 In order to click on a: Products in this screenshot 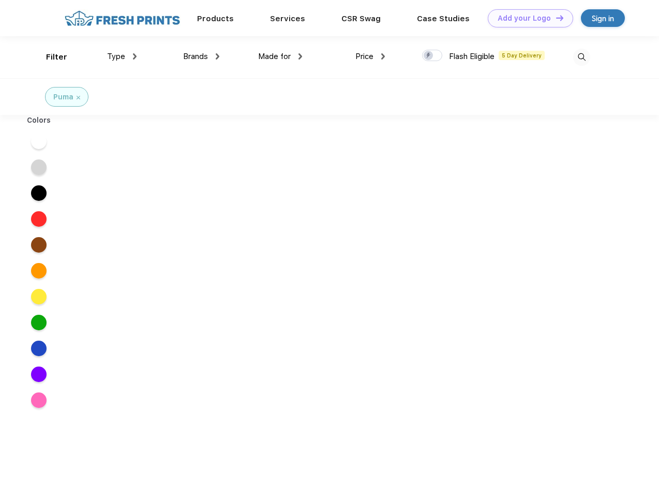, I will do `click(215, 19)`.